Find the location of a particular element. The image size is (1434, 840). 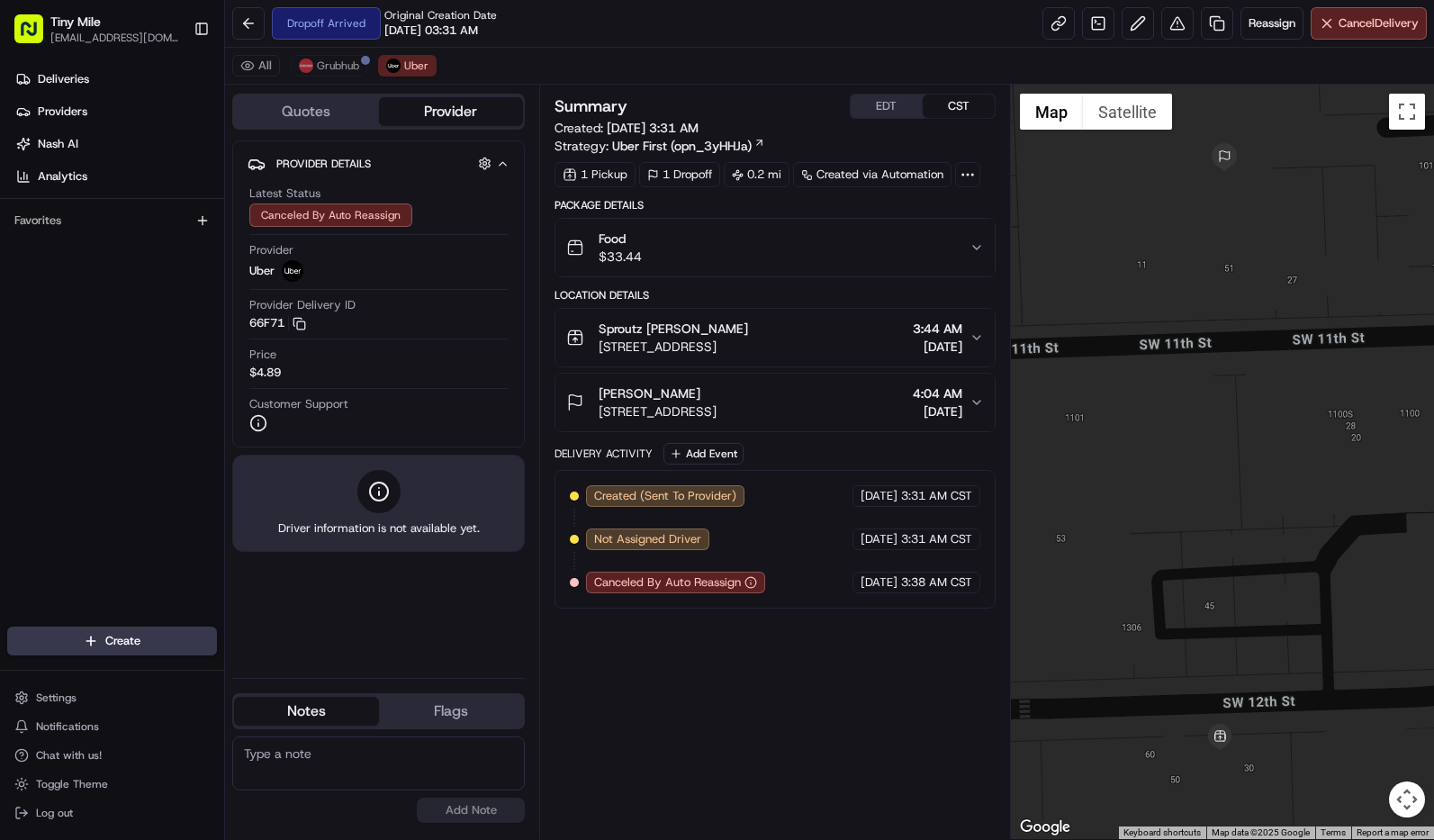

button: Provider is located at coordinates (451, 112).